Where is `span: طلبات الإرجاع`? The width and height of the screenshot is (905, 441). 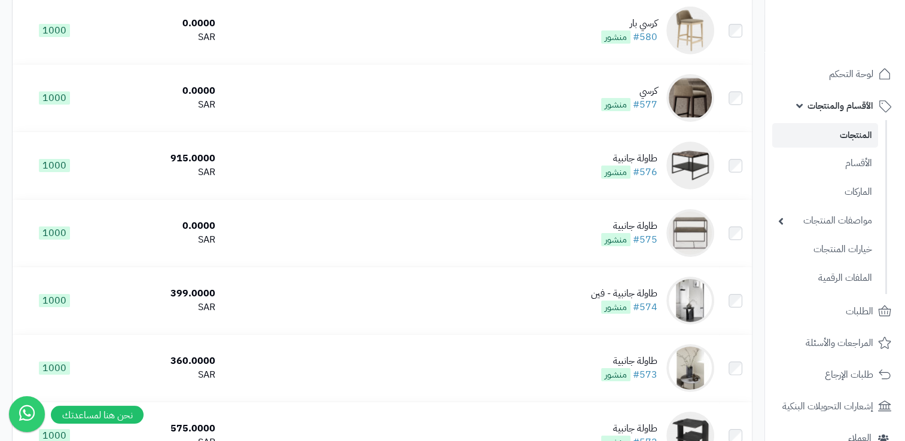
span: طلبات الإرجاع is located at coordinates (848, 375).